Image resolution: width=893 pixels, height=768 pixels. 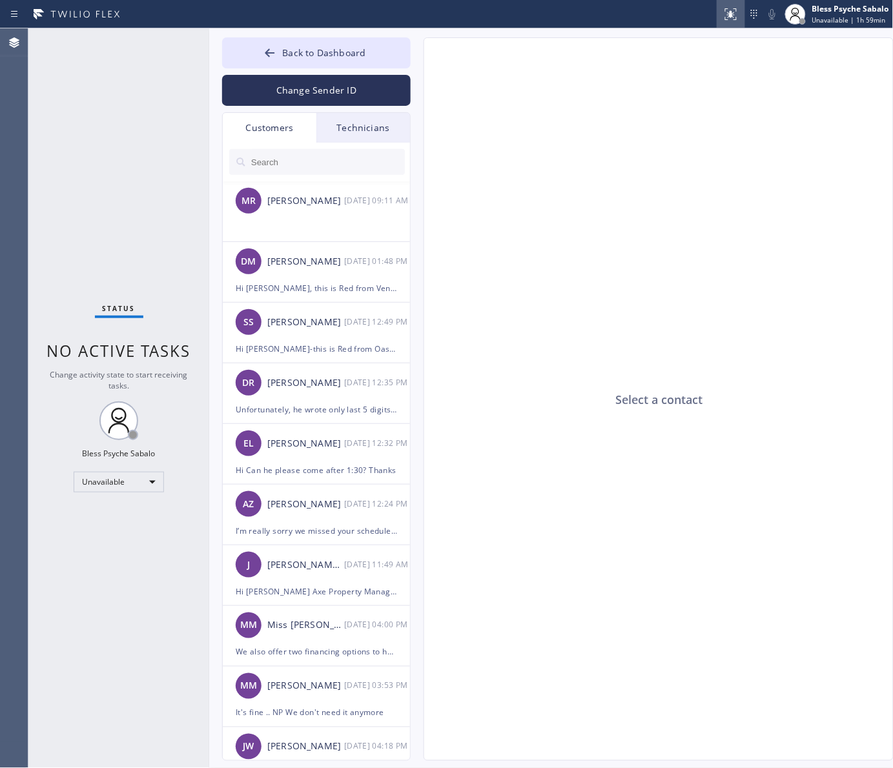 I want to click on div: 08/08/2025 9:24 AM, so click(x=378, y=504).